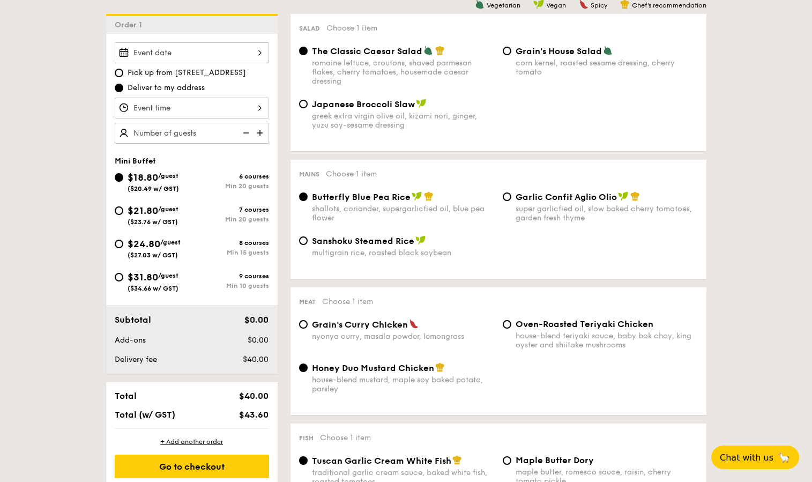 The width and height of the screenshot is (812, 482). Describe the element at coordinates (231, 210) in the screenshot. I see `div: 7 courses` at that location.